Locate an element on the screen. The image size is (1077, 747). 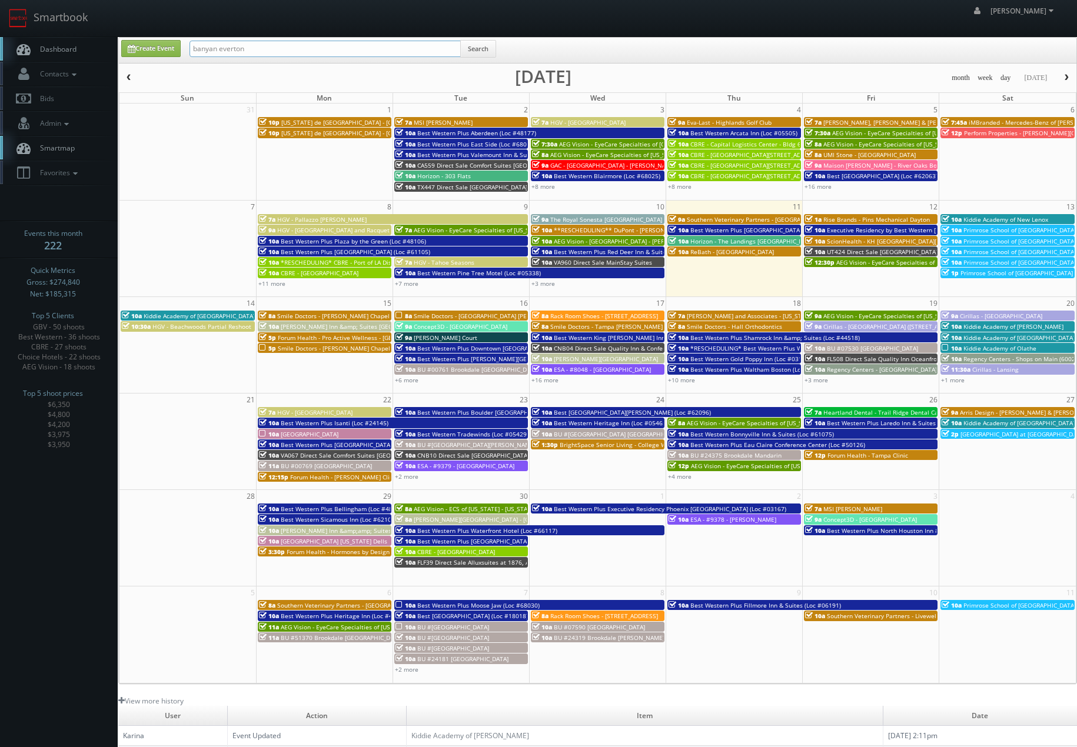
span: 1:30p is located at coordinates (545, 445).